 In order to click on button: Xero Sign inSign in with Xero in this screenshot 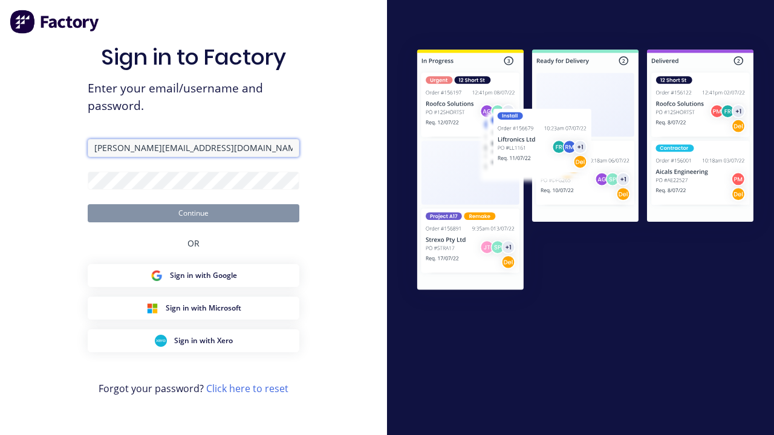, I will do `click(194, 341)`.